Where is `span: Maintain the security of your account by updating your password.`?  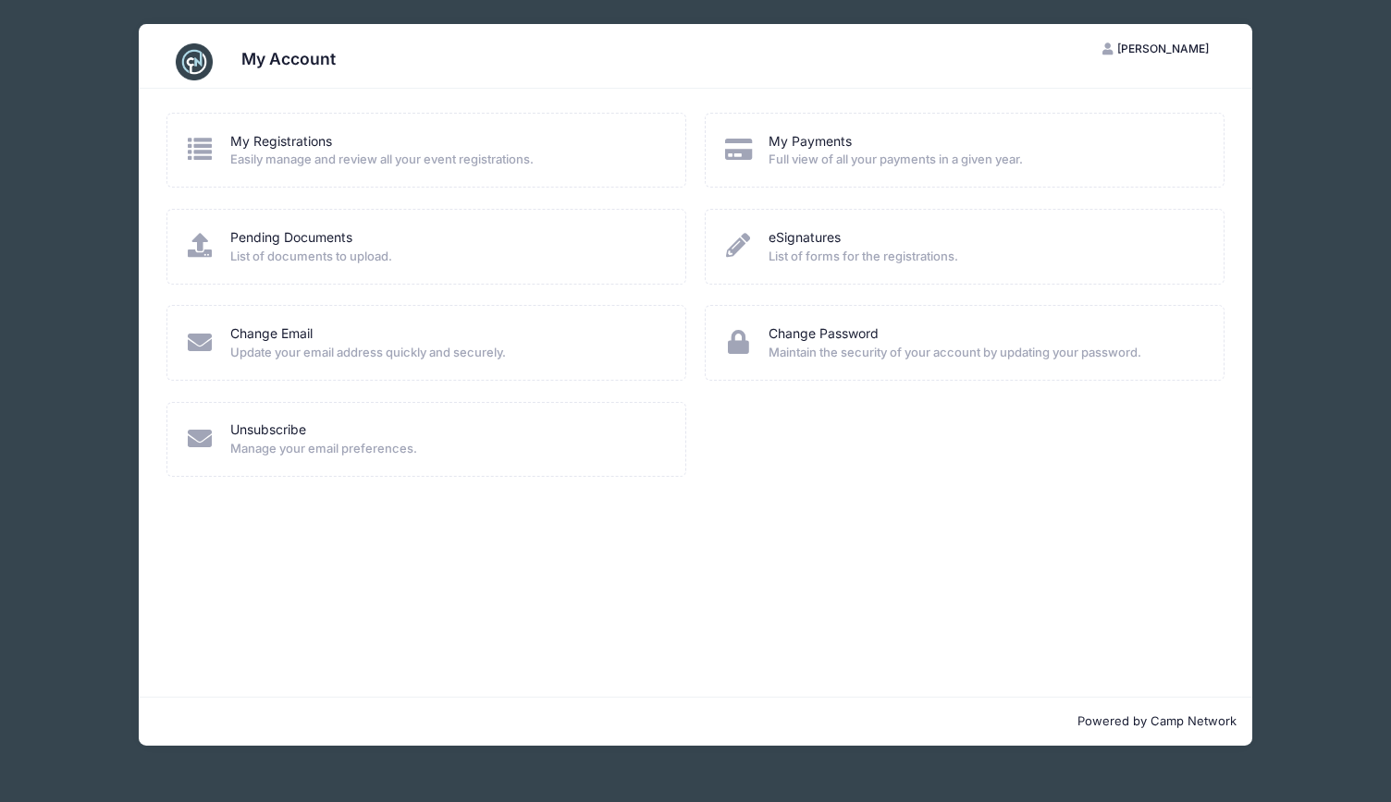
span: Maintain the security of your account by updating your password. is located at coordinates (984, 353).